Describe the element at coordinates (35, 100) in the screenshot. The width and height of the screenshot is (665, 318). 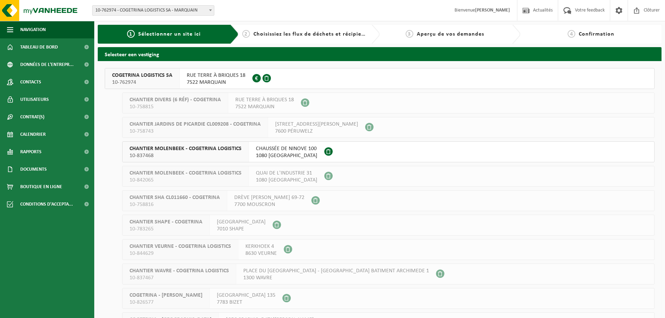
I see `span: Utilisateurs` at that location.